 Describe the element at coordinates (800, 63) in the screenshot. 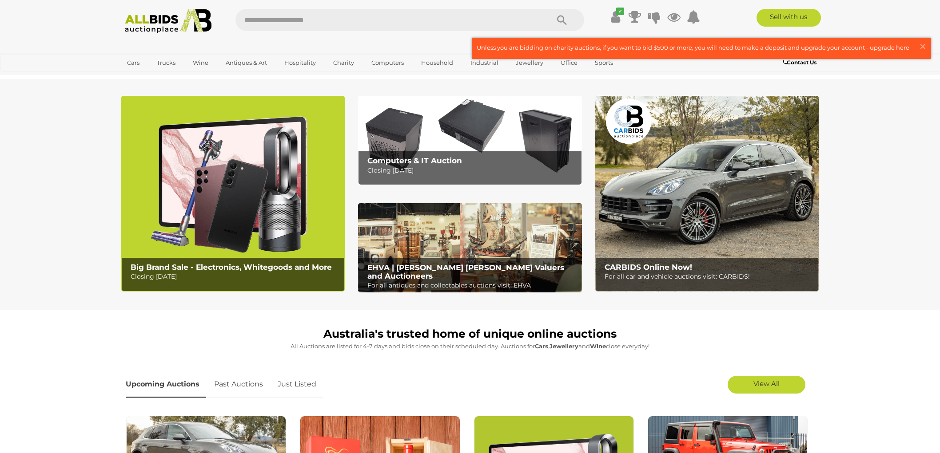

I see `a: Contact Us` at that location.